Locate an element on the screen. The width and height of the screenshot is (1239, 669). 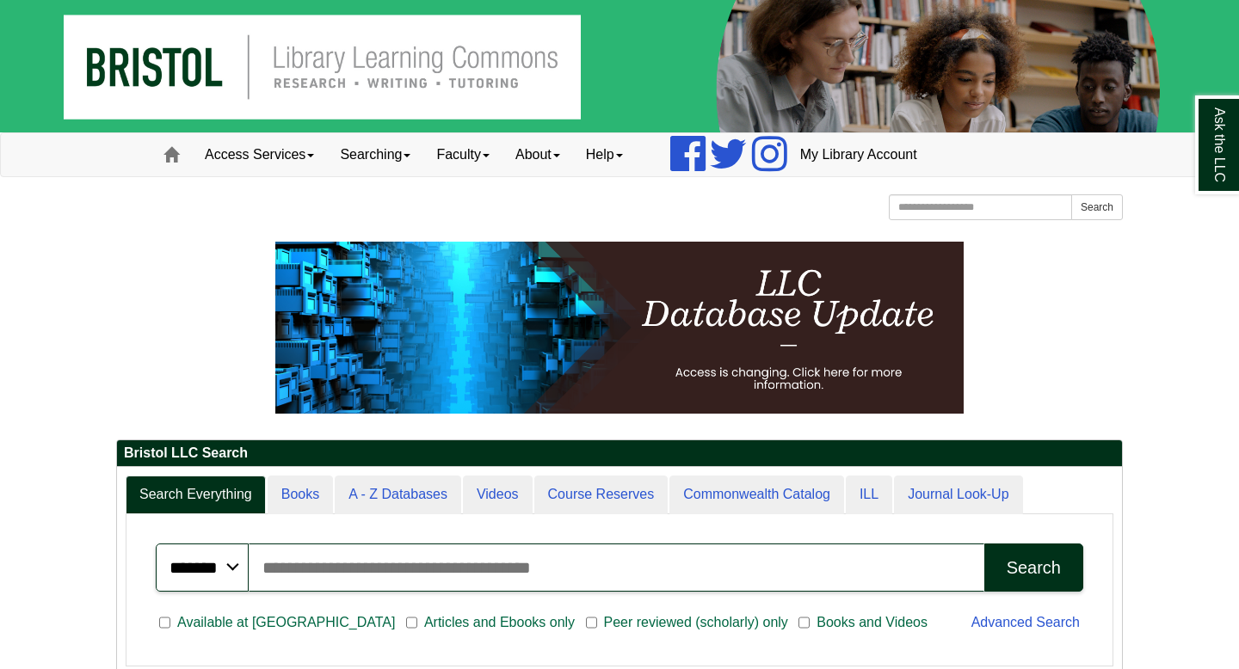
a: Commonwealth Catalog is located at coordinates (756, 495).